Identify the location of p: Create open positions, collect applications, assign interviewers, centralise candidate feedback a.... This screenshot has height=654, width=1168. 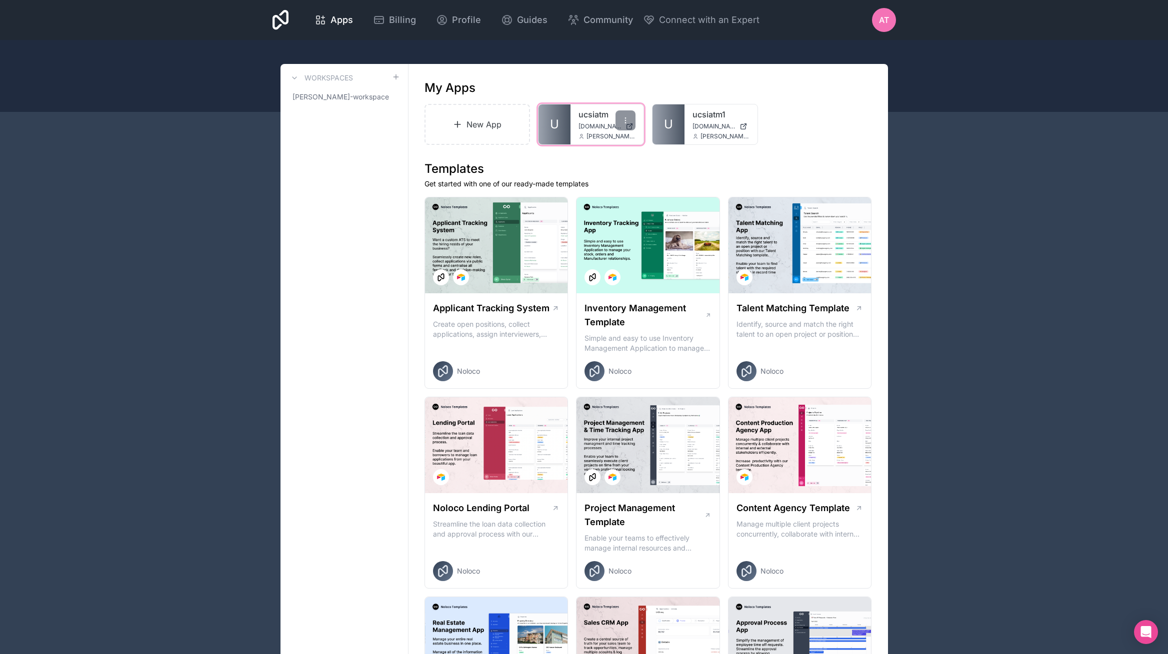
(496, 329).